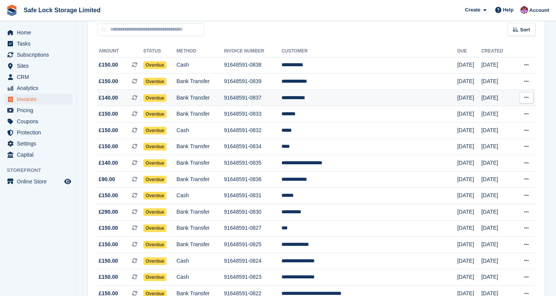  I want to click on td: 91648591-0837, so click(253, 98).